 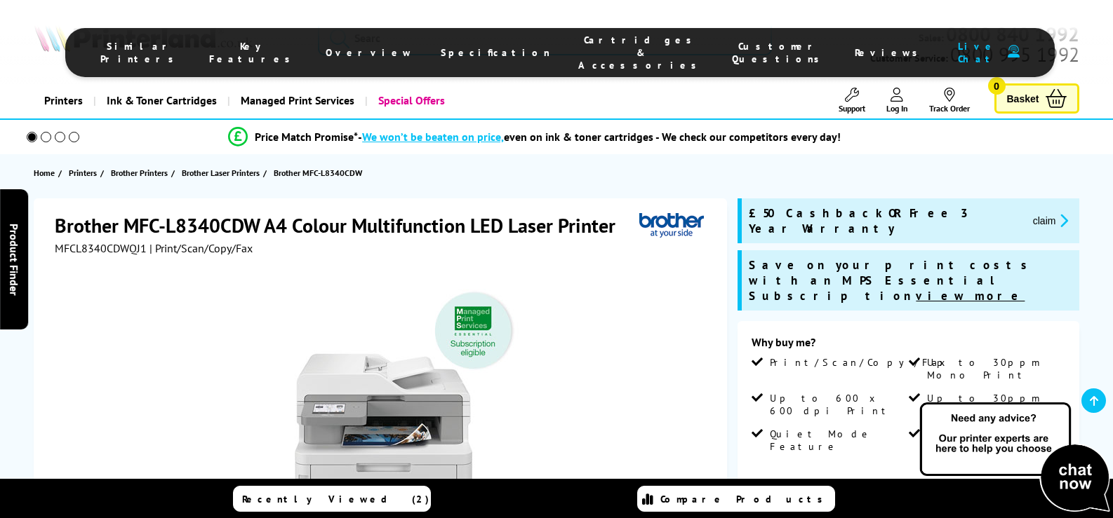 I want to click on span: Reviews, so click(x=890, y=53).